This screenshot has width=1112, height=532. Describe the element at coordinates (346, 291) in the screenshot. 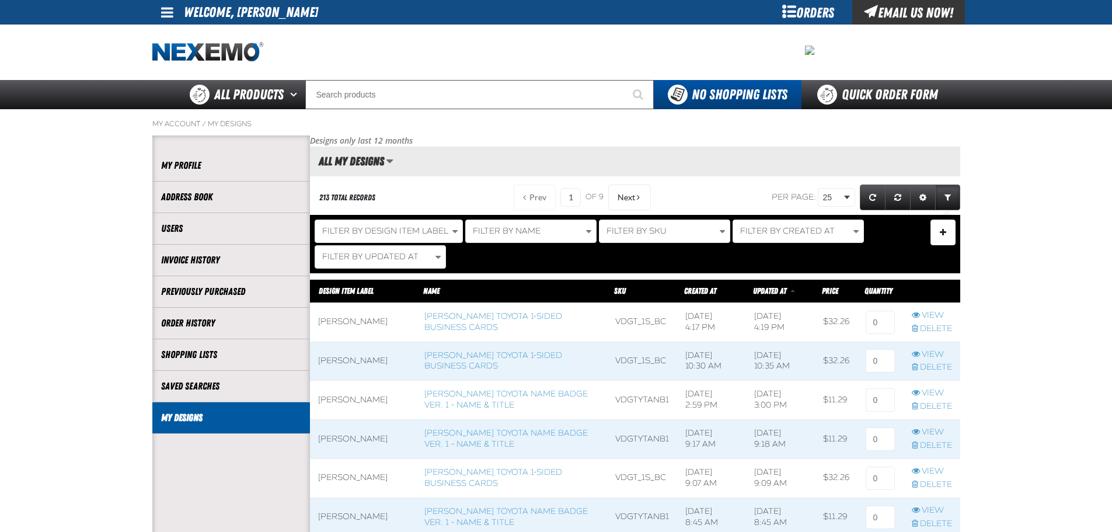

I see `span: Design Item Label` at that location.